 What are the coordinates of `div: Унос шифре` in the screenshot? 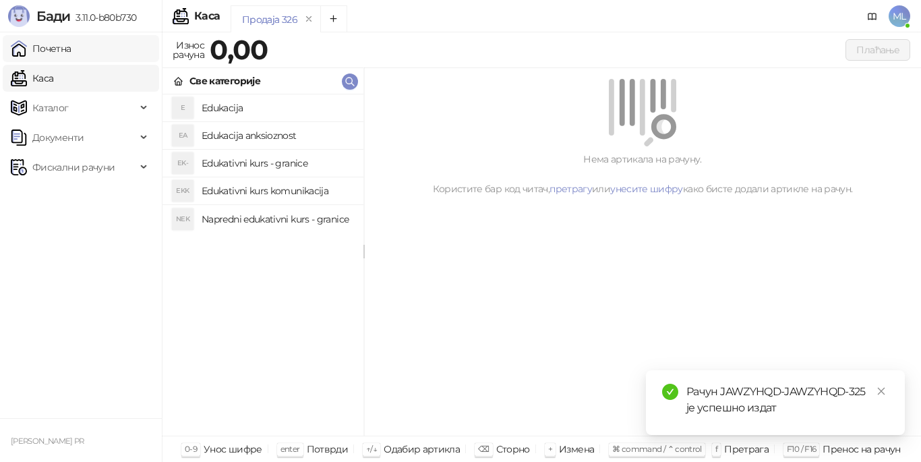 It's located at (233, 449).